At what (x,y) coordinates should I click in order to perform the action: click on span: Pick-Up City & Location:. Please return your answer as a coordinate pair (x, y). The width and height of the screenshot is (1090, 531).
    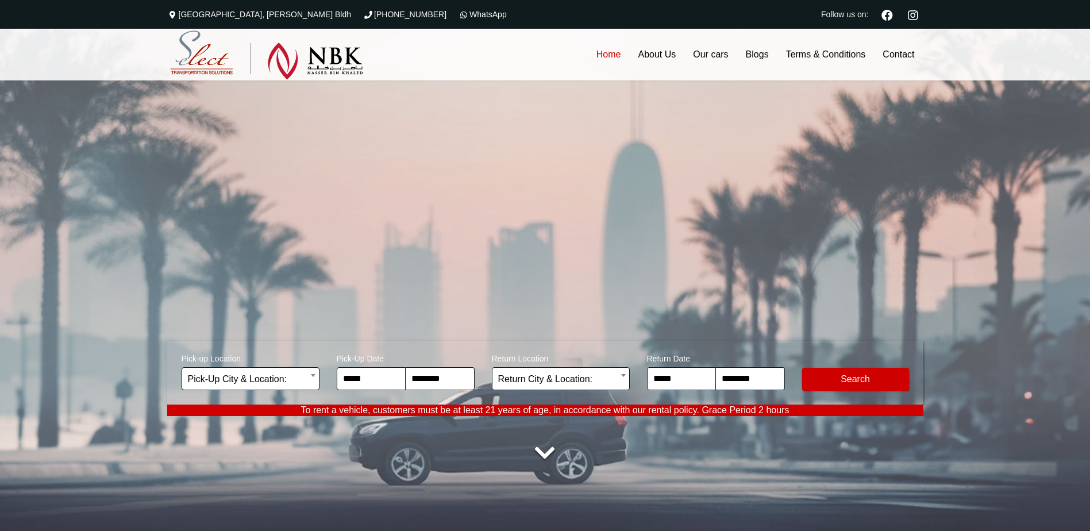
    Looking at the image, I should click on (250, 379).